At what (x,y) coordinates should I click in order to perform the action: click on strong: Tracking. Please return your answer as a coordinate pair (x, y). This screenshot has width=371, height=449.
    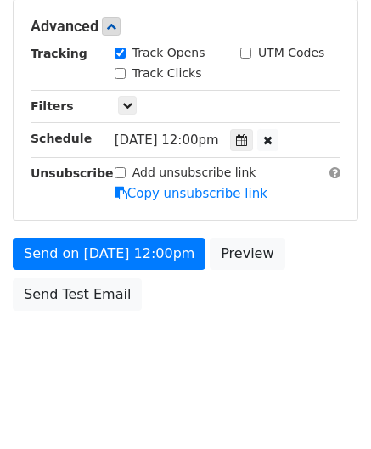
    Looking at the image, I should click on (59, 53).